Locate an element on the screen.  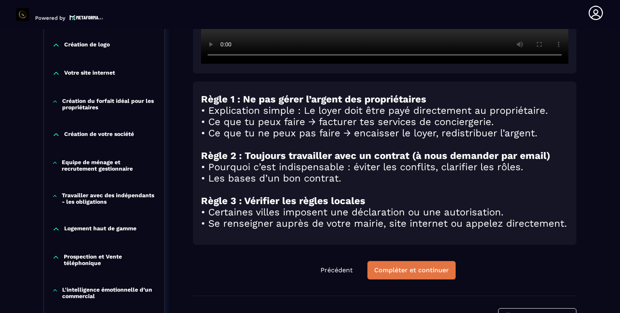
h2: • Ce que tu peux faire → facturer tes services de conciergerie. is located at coordinates (385, 122).